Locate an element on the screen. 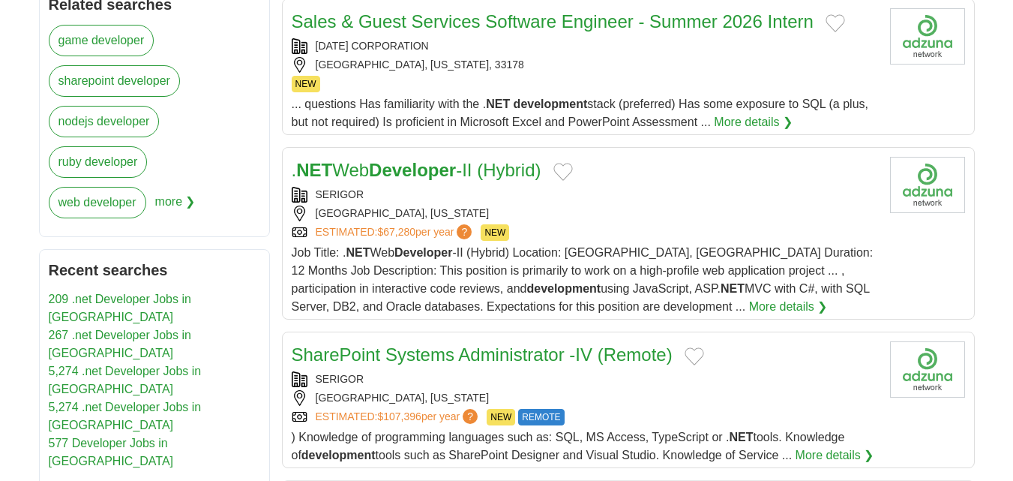 This screenshot has height=481, width=1013. span: $107,396 is located at coordinates (399, 416).